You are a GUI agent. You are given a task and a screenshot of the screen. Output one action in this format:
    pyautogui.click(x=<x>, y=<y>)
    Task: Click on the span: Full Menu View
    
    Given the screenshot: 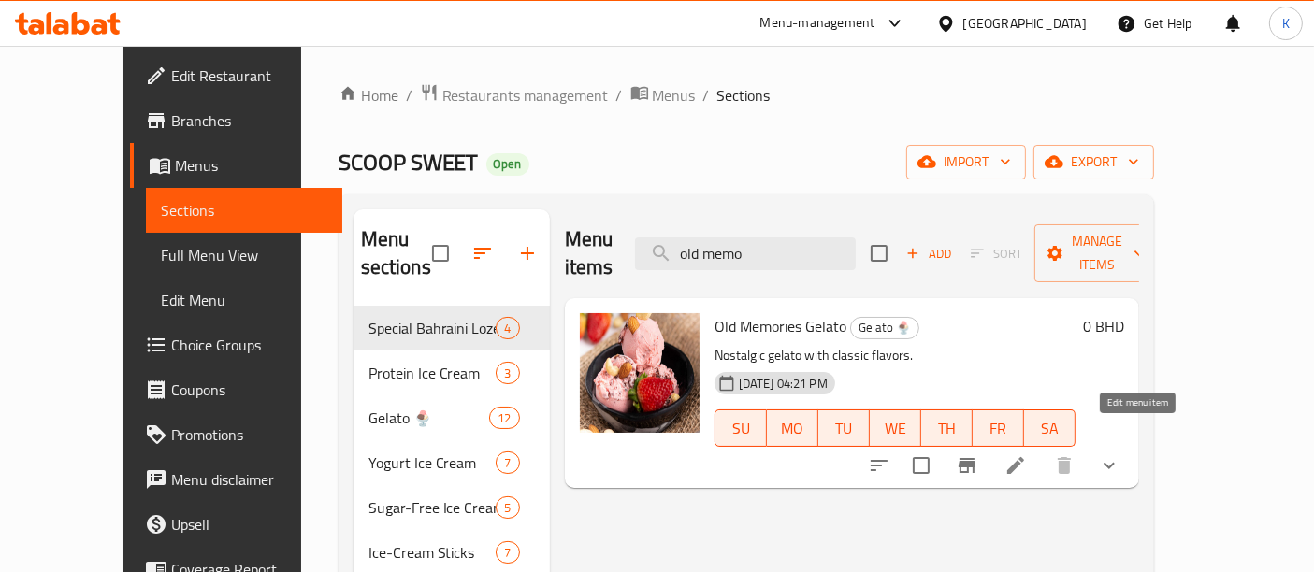 What is the action you would take?
    pyautogui.click(x=244, y=255)
    